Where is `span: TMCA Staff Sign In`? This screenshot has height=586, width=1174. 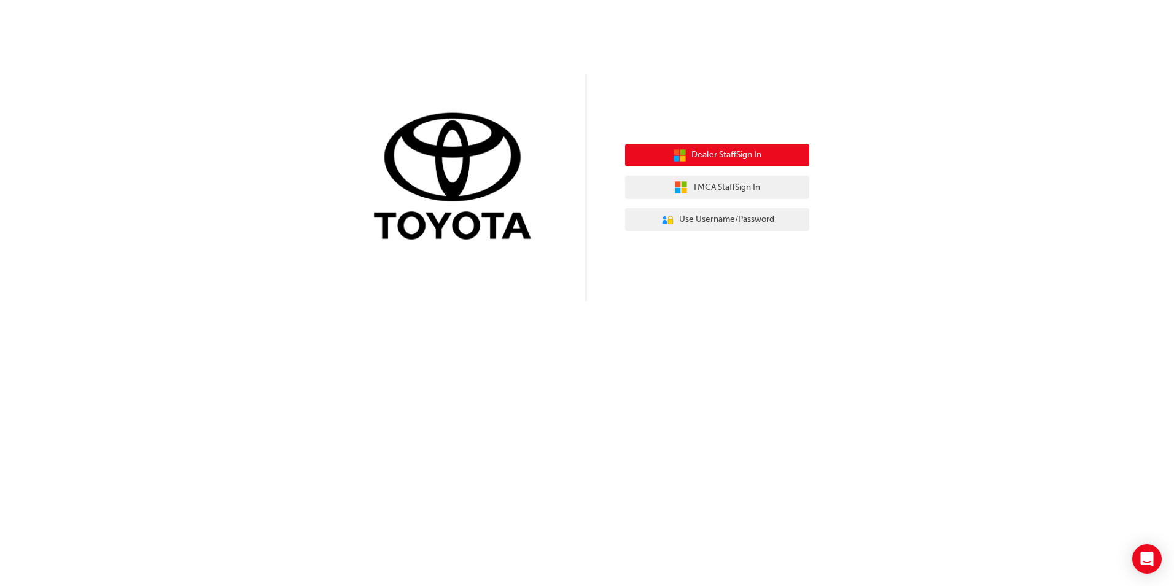
span: TMCA Staff Sign In is located at coordinates (726, 187).